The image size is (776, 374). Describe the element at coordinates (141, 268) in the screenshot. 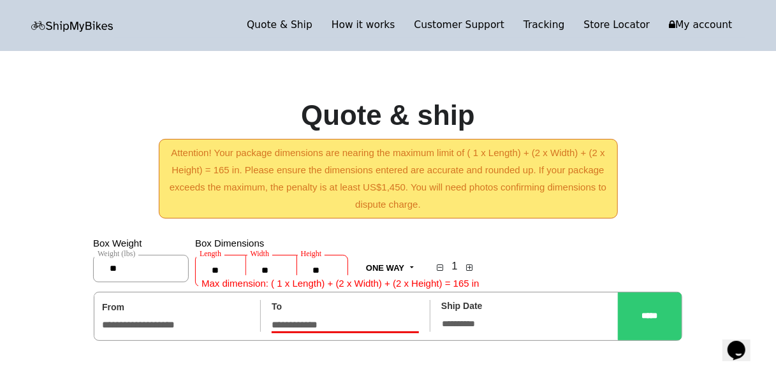

I see `input: Weight (lbs)` at that location.